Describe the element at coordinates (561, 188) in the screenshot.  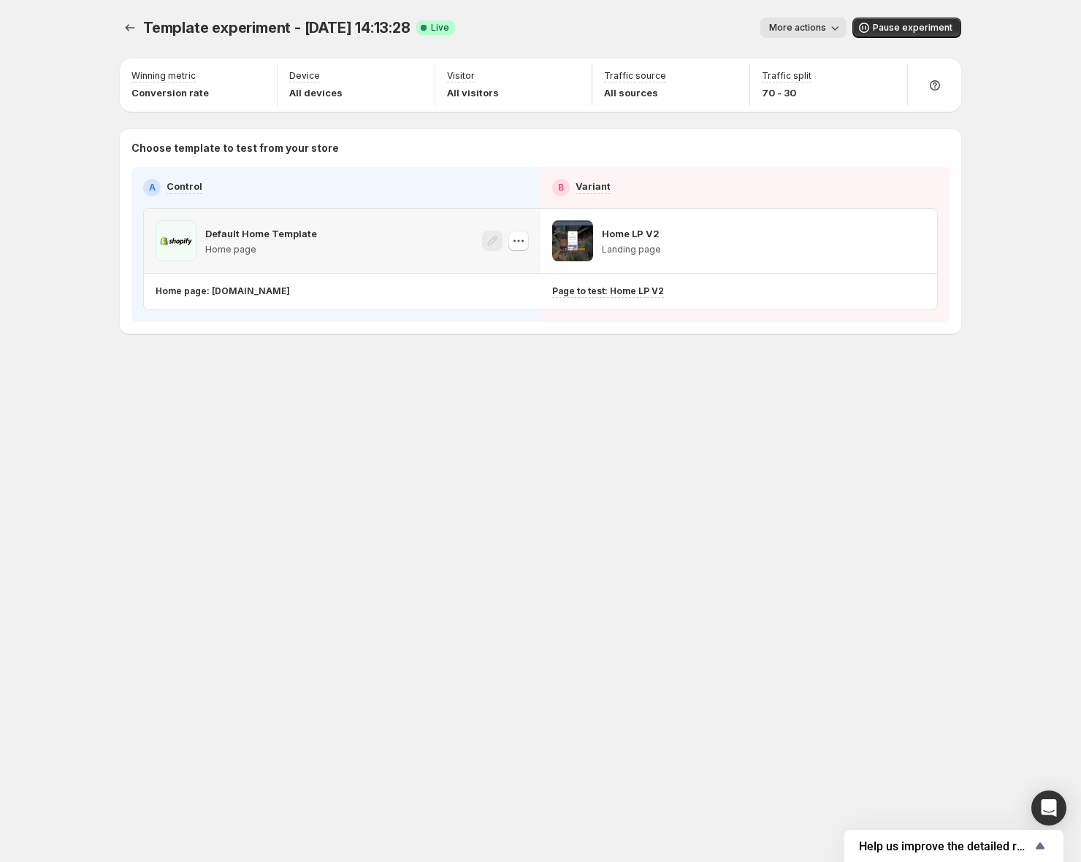
I see `h2: B` at that location.